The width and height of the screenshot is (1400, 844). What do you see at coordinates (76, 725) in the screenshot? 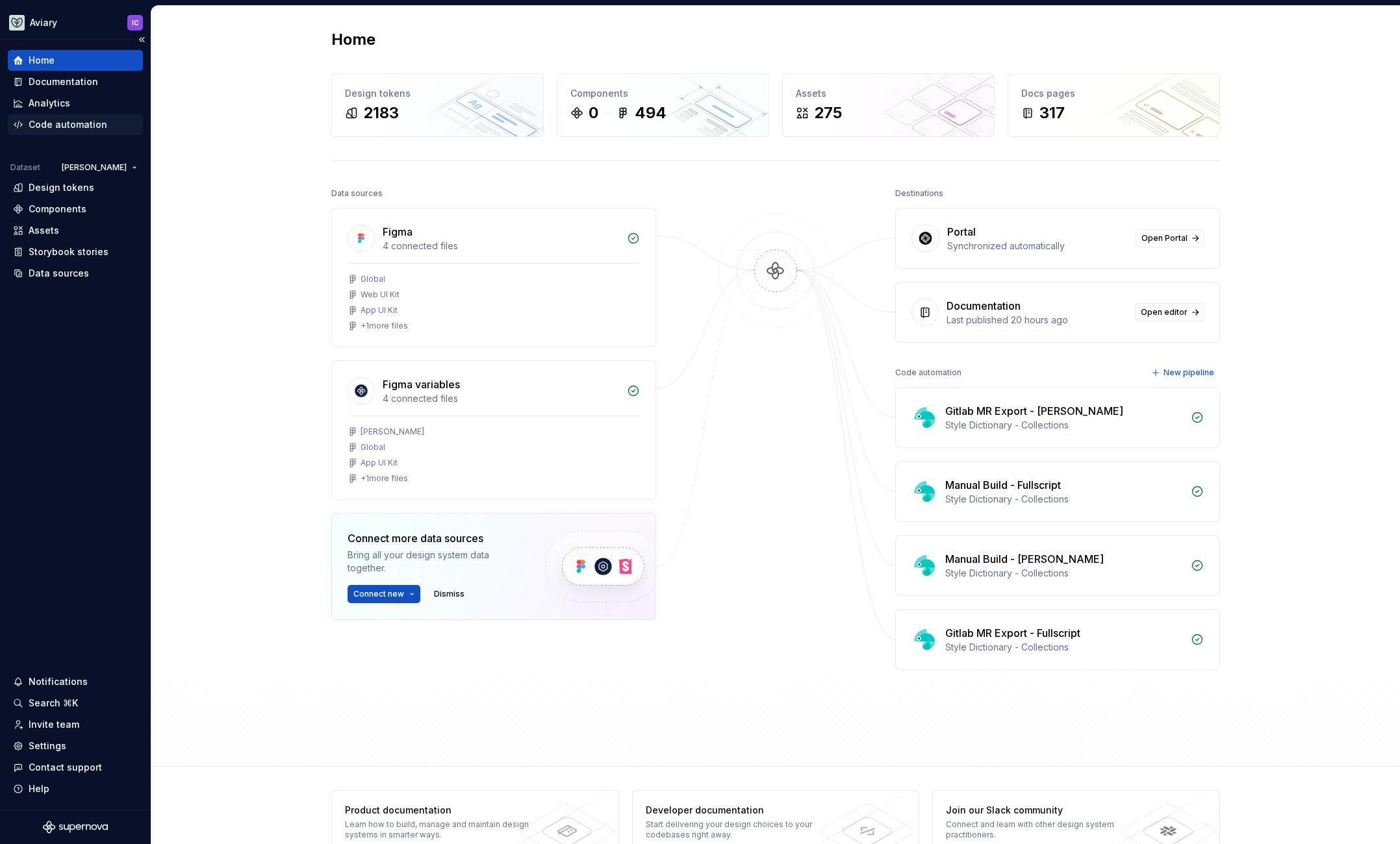
I see `a: Invite team` at bounding box center [76, 725].